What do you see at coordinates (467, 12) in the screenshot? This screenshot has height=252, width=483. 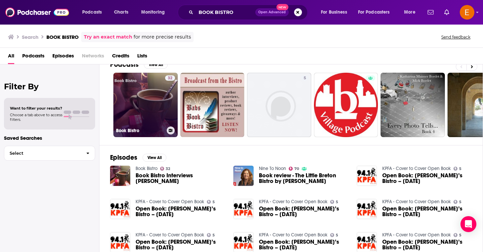 I see `span: Logged in as emilymorris` at bounding box center [467, 12].